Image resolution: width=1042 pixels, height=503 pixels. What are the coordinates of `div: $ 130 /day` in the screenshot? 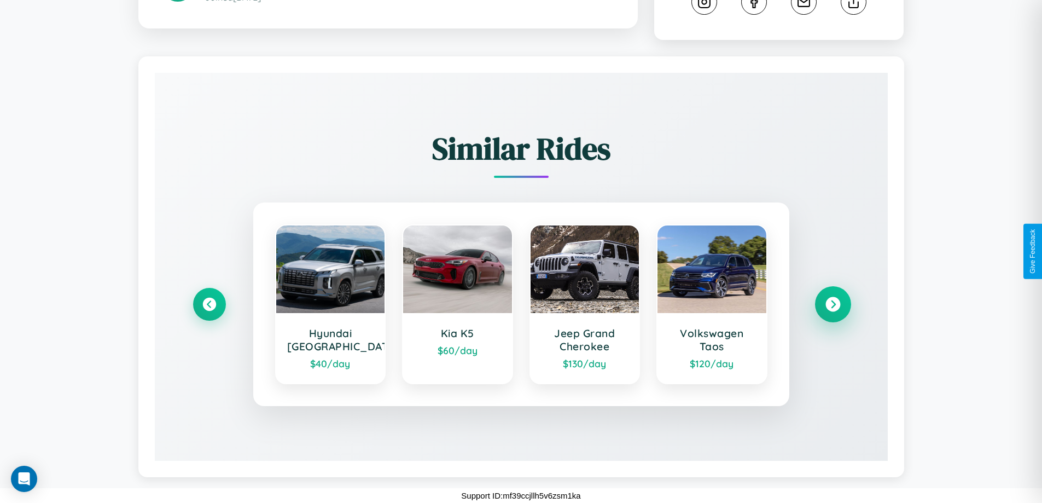 It's located at (585, 363).